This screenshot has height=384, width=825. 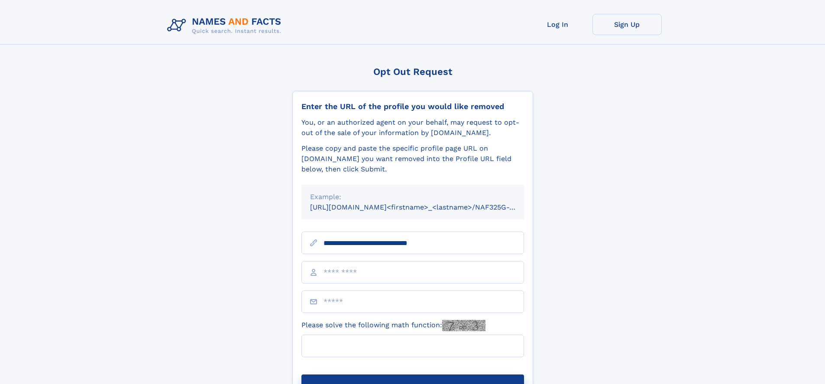 I want to click on a: Log In, so click(x=558, y=24).